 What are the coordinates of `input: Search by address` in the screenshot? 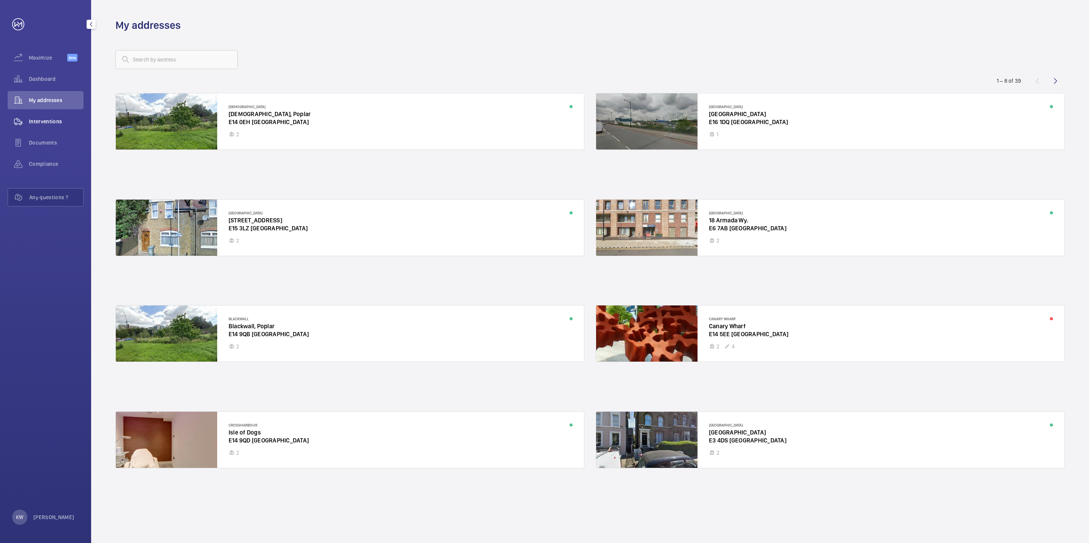 It's located at (177, 60).